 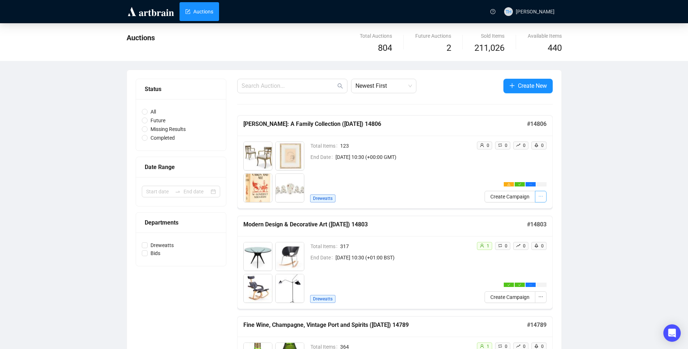 What do you see at coordinates (493, 12) in the screenshot?
I see `span: question-circle` at bounding box center [493, 12].